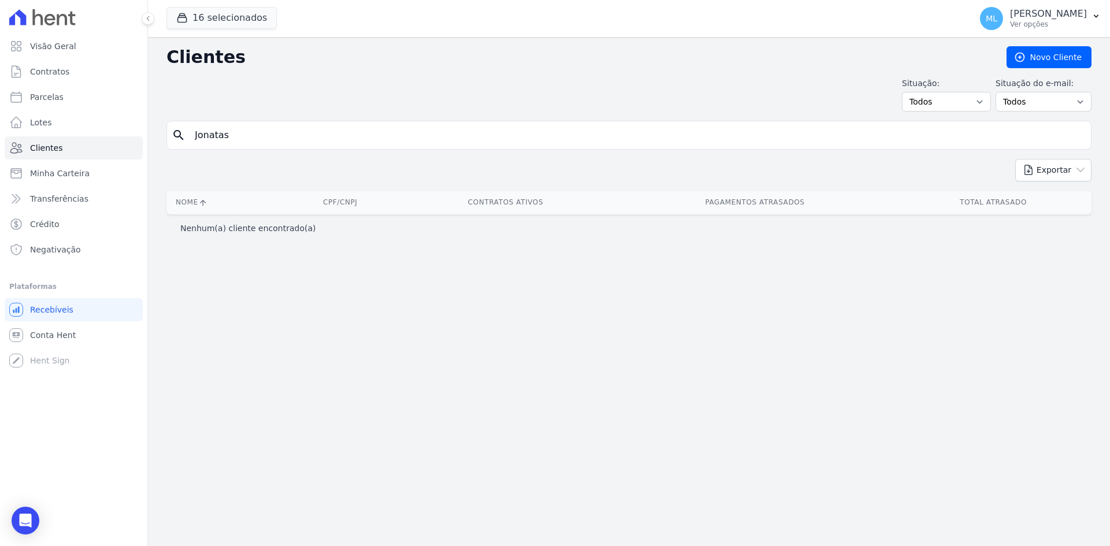  I want to click on th: Pagamentos Atrasados, so click(754, 202).